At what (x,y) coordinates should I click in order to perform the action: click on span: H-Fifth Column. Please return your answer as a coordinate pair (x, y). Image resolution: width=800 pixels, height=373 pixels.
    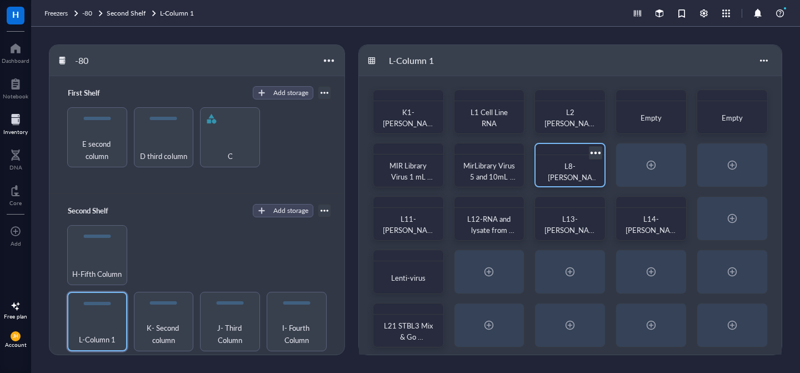
    Looking at the image, I should click on (97, 274).